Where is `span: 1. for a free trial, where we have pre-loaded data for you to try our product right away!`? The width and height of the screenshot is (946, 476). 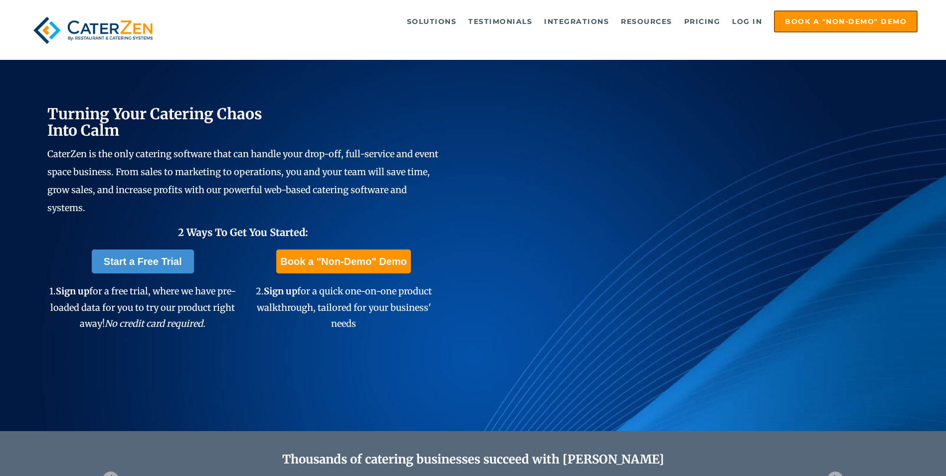
span: 1. for a free trial, where we have pre-loaded data for you to try our product right away! is located at coordinates (143, 307).